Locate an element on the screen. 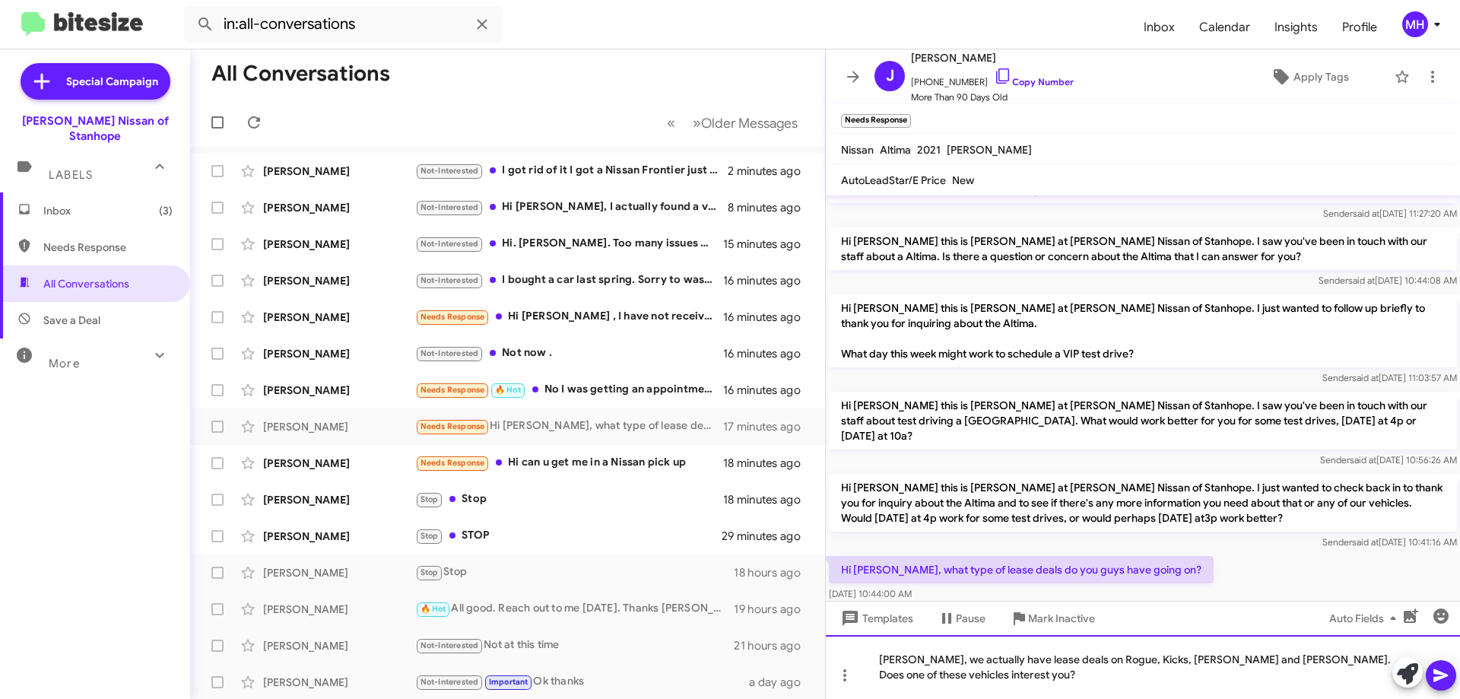 The height and width of the screenshot is (699, 1460). div: Ok thanks is located at coordinates (582, 682).